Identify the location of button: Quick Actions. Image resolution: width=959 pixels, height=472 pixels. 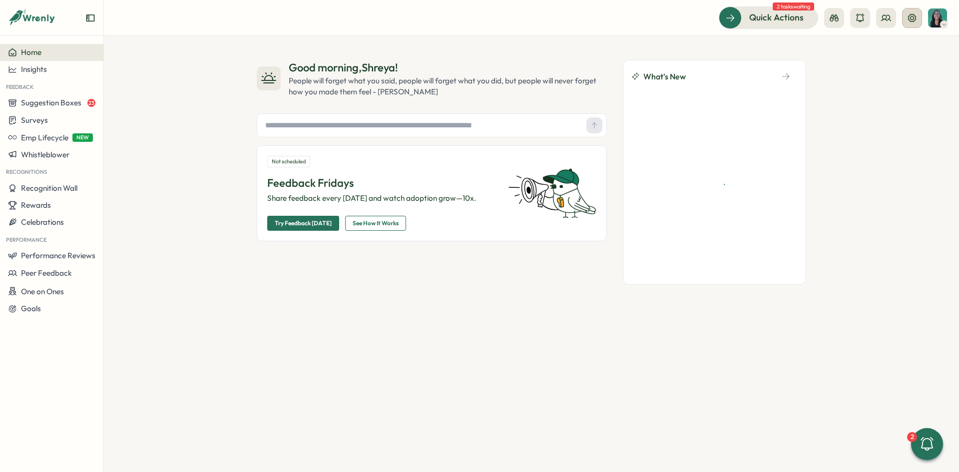
(768, 17).